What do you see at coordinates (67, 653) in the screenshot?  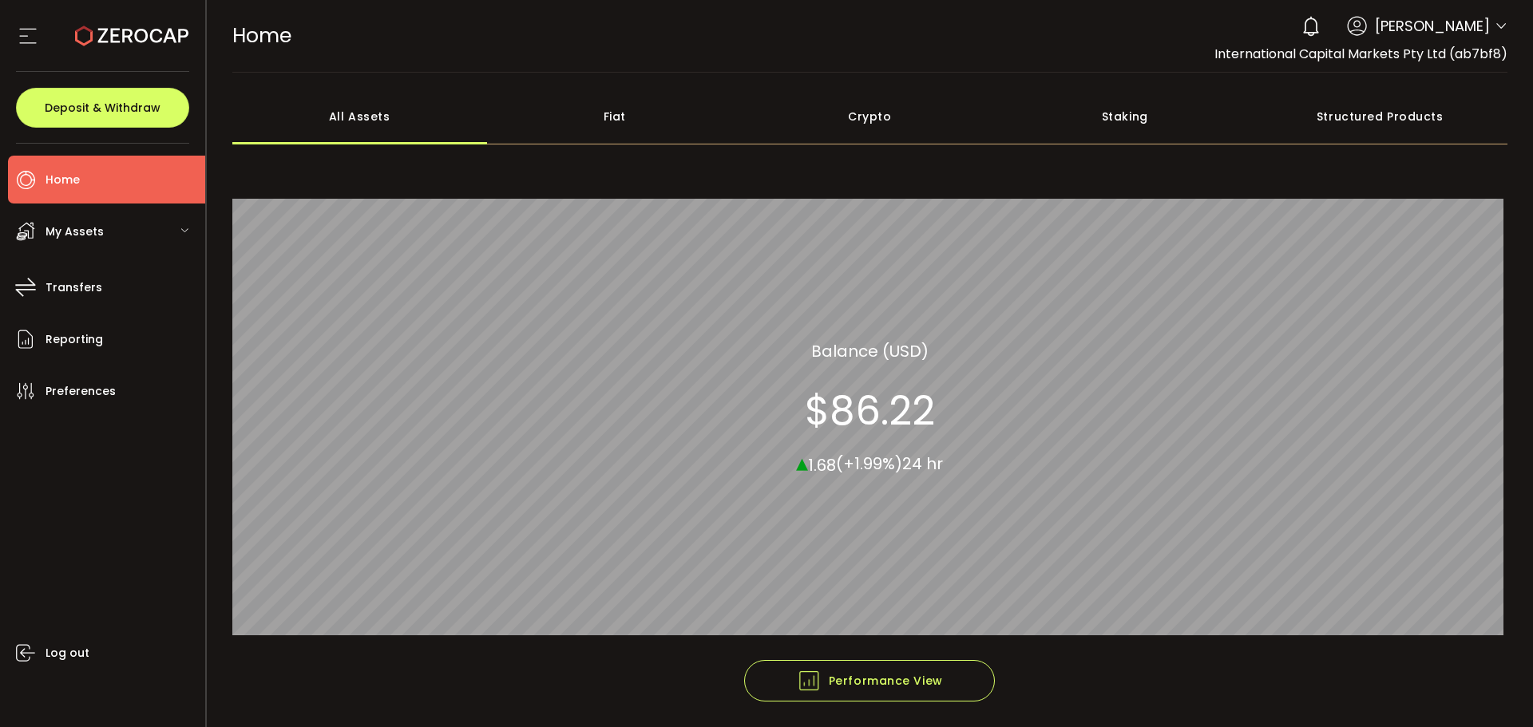 I see `span: Log out` at bounding box center [67, 653].